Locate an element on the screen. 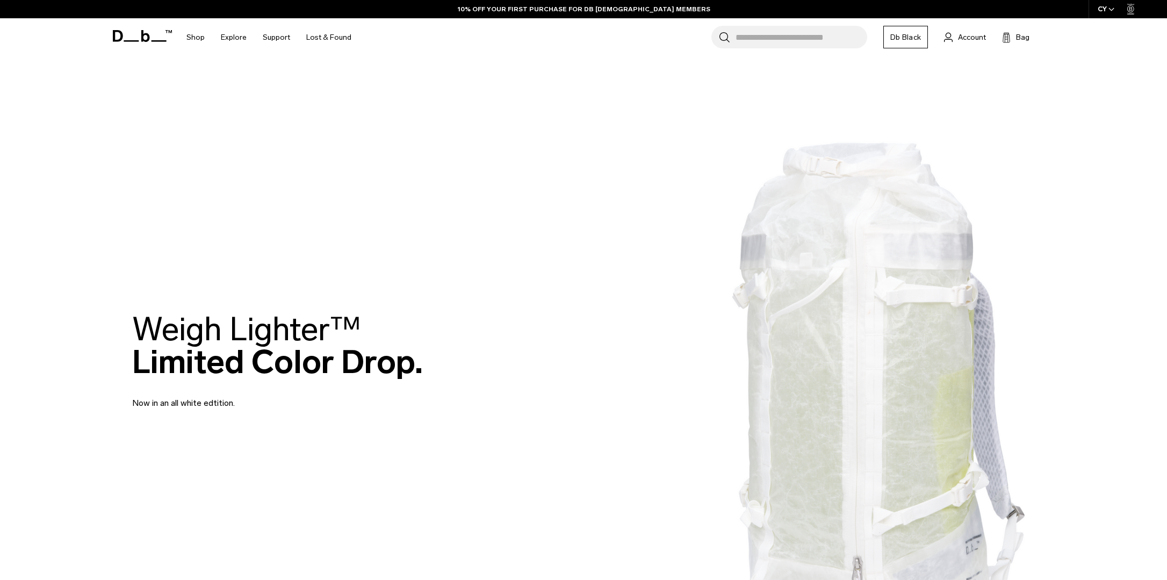  p: Now in an all white edtition. is located at coordinates (261, 397).